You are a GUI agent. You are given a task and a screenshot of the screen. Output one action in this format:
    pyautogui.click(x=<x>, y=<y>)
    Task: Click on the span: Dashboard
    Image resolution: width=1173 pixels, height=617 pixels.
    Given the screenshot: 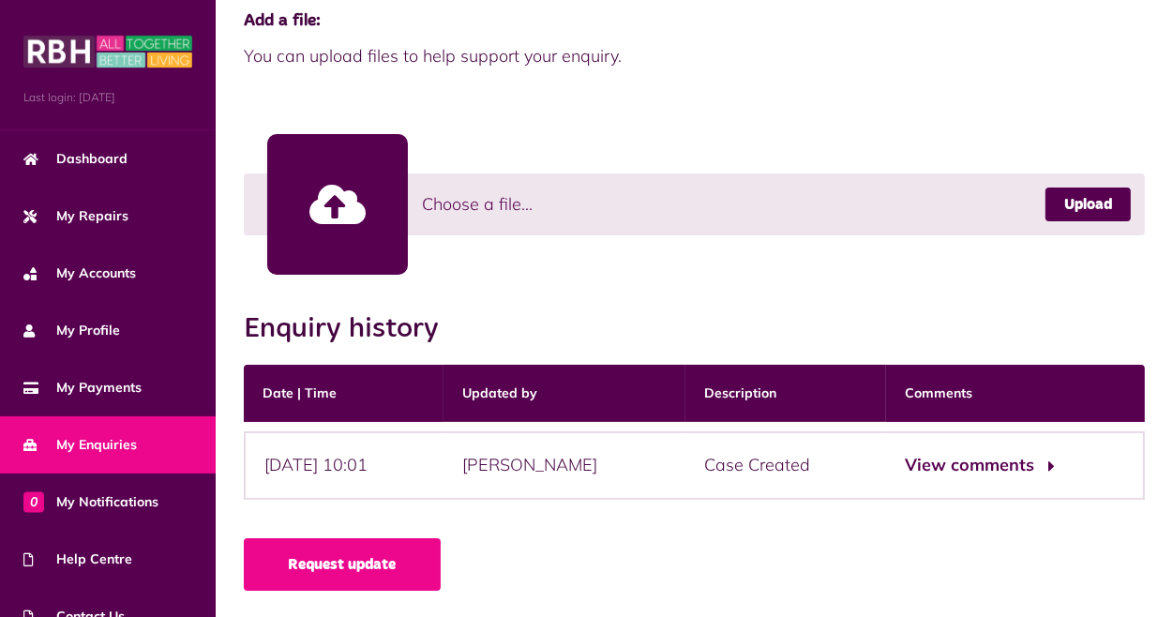 What is the action you would take?
    pyautogui.click(x=75, y=159)
    